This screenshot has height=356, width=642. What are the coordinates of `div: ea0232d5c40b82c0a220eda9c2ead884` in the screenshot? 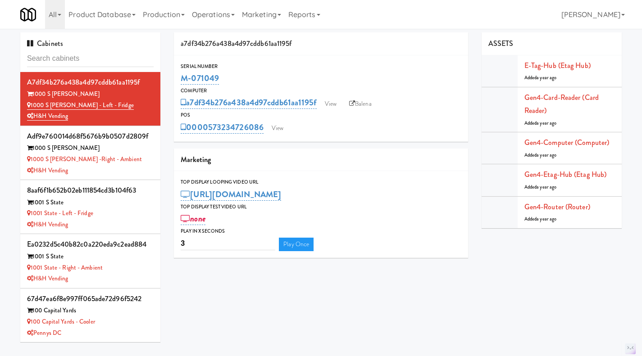 It's located at (90, 245).